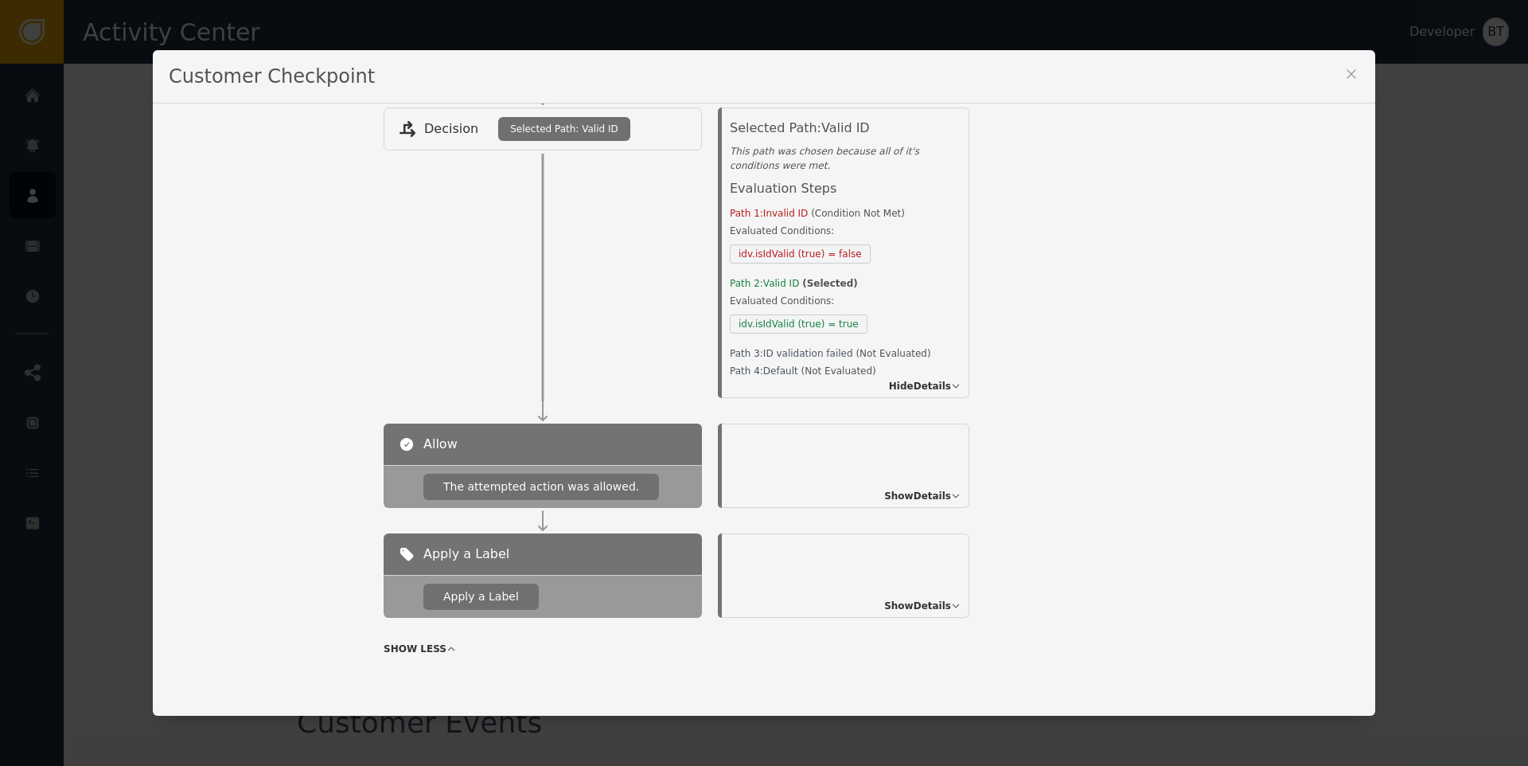  I want to click on span: Path 4:, so click(747, 371).